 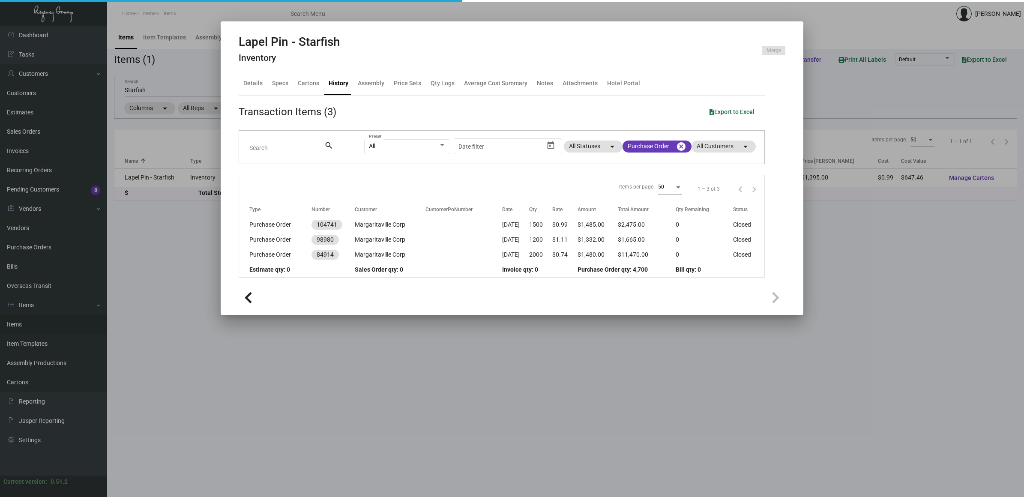 What do you see at coordinates (657, 147) in the screenshot?
I see `mat-chip: Purchase Order` at bounding box center [657, 147].